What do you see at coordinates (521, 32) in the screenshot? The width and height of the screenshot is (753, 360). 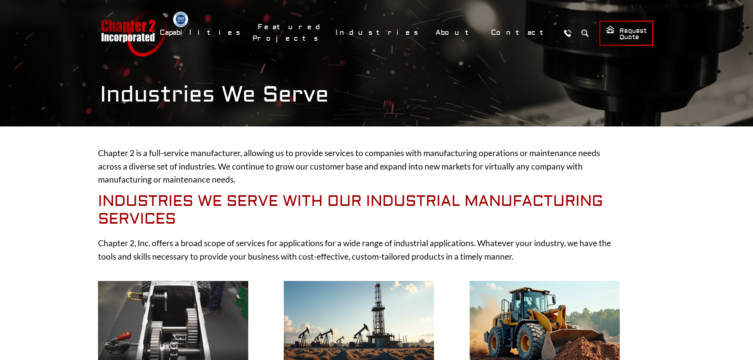 I see `a: Contact` at bounding box center [521, 32].